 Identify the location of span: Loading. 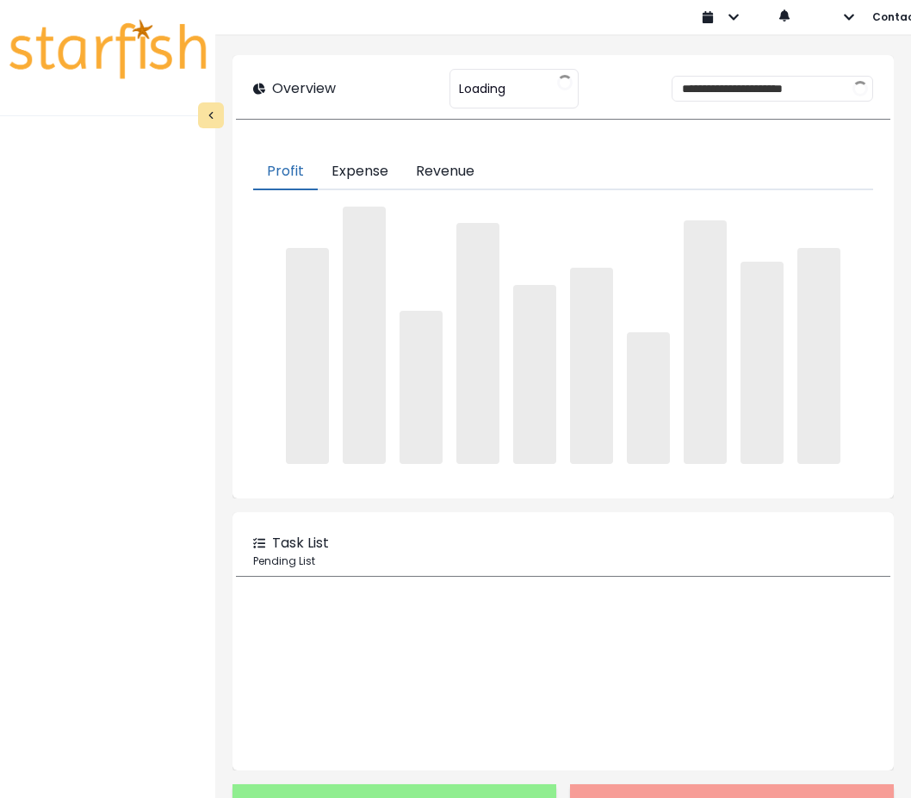
(482, 89).